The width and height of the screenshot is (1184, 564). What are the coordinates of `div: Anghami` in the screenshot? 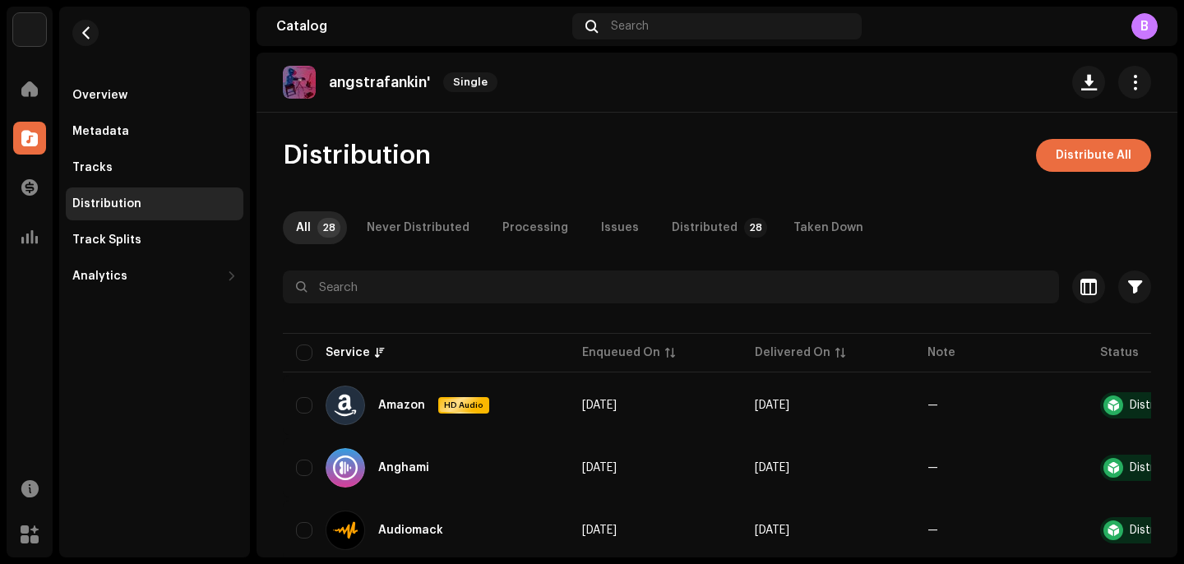 It's located at (404, 468).